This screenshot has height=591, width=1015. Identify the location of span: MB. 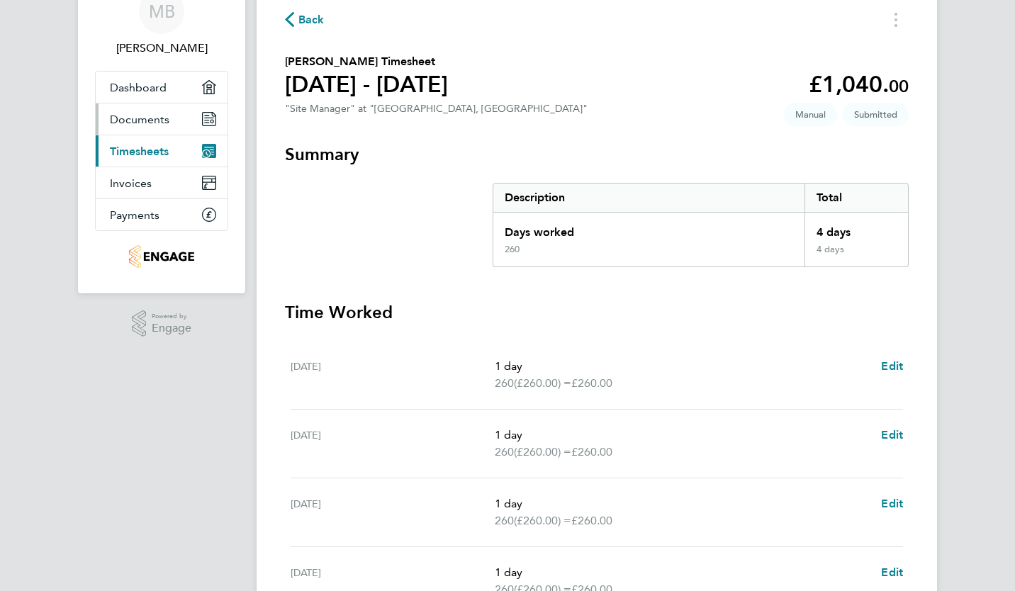
(162, 11).